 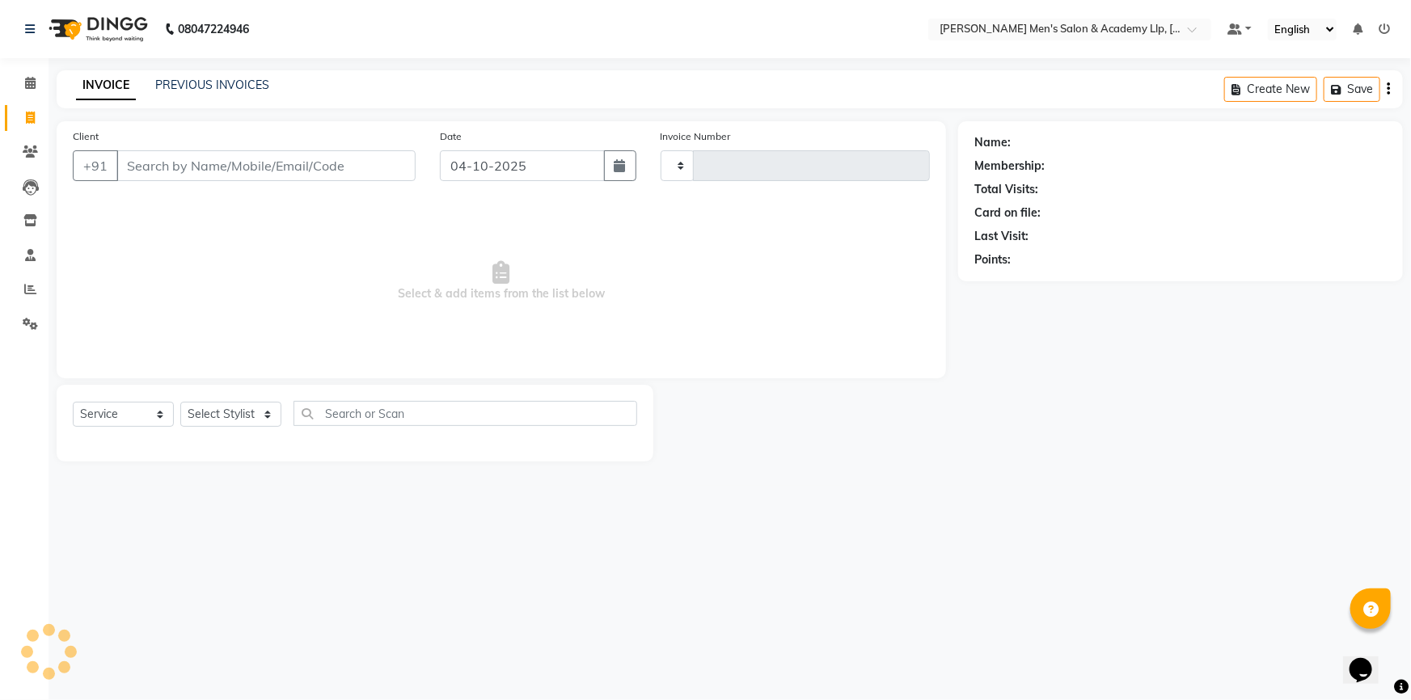 I want to click on label: Invoice Number, so click(x=695, y=137).